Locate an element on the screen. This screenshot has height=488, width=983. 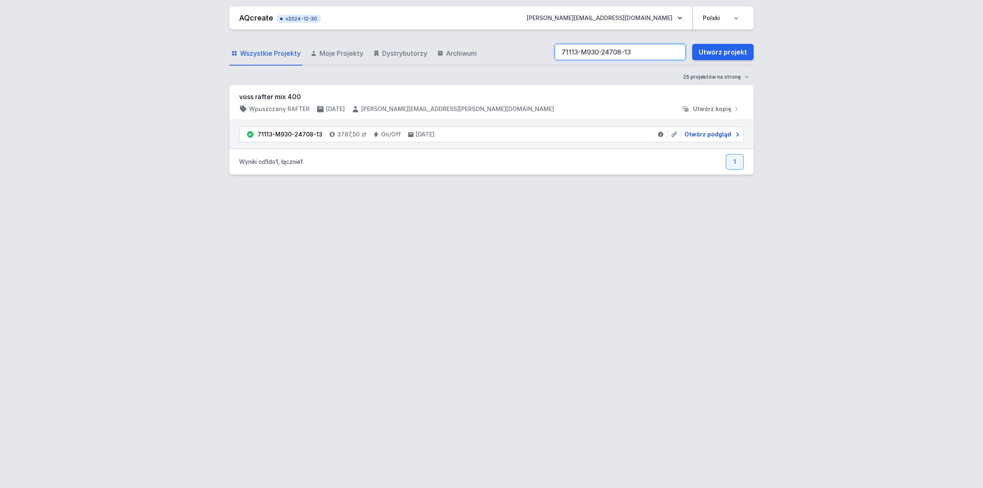
p: Wyniki od do , łącznie is located at coordinates (271, 162).